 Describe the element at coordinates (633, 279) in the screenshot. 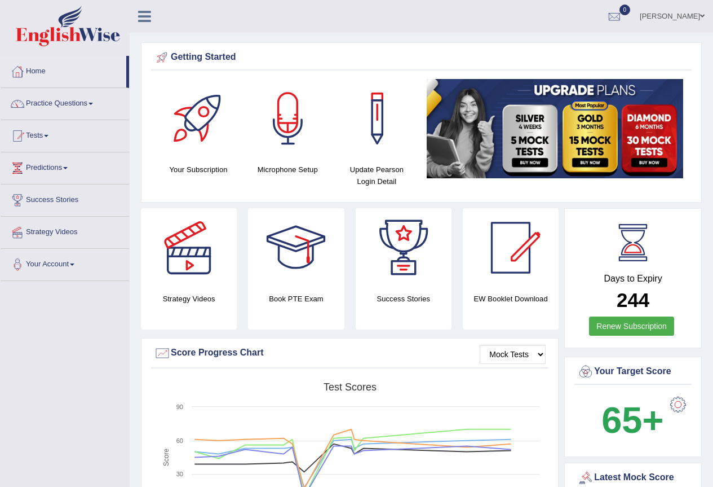

I see `h4: Days to Expiry` at that location.